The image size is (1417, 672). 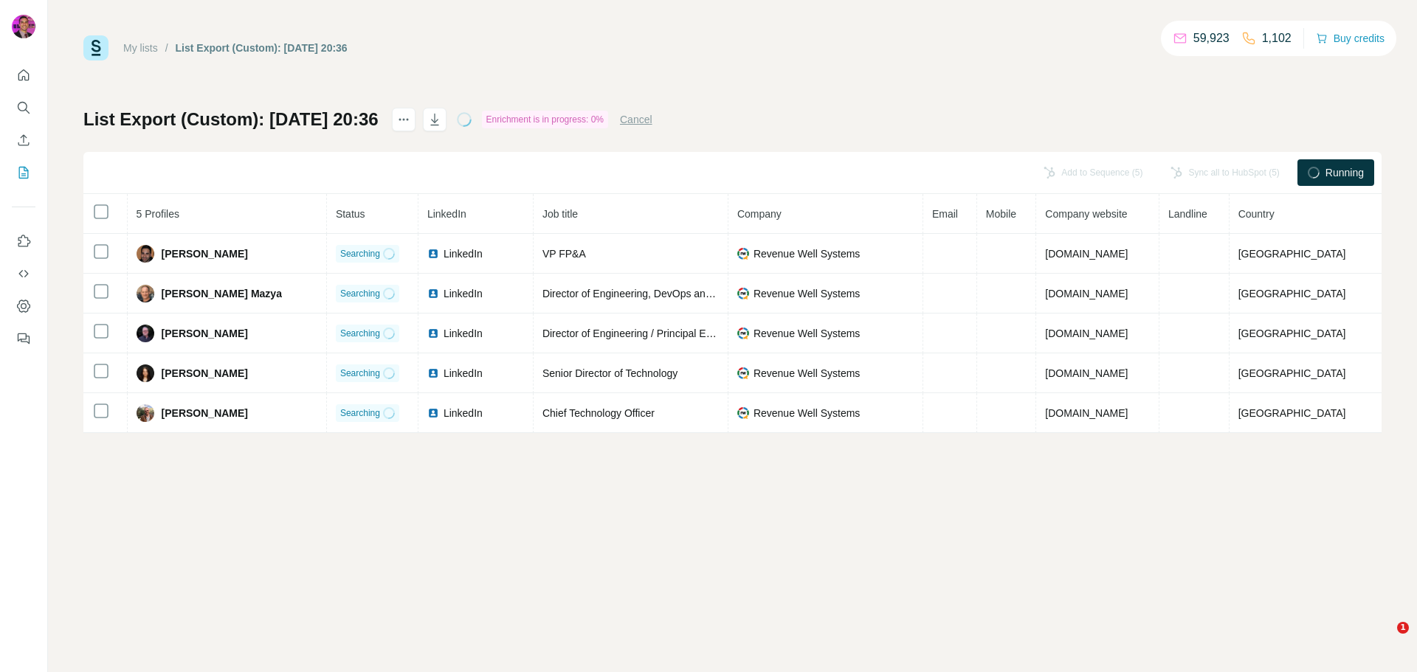 What do you see at coordinates (1350, 38) in the screenshot?
I see `button: Buy credits` at bounding box center [1350, 38].